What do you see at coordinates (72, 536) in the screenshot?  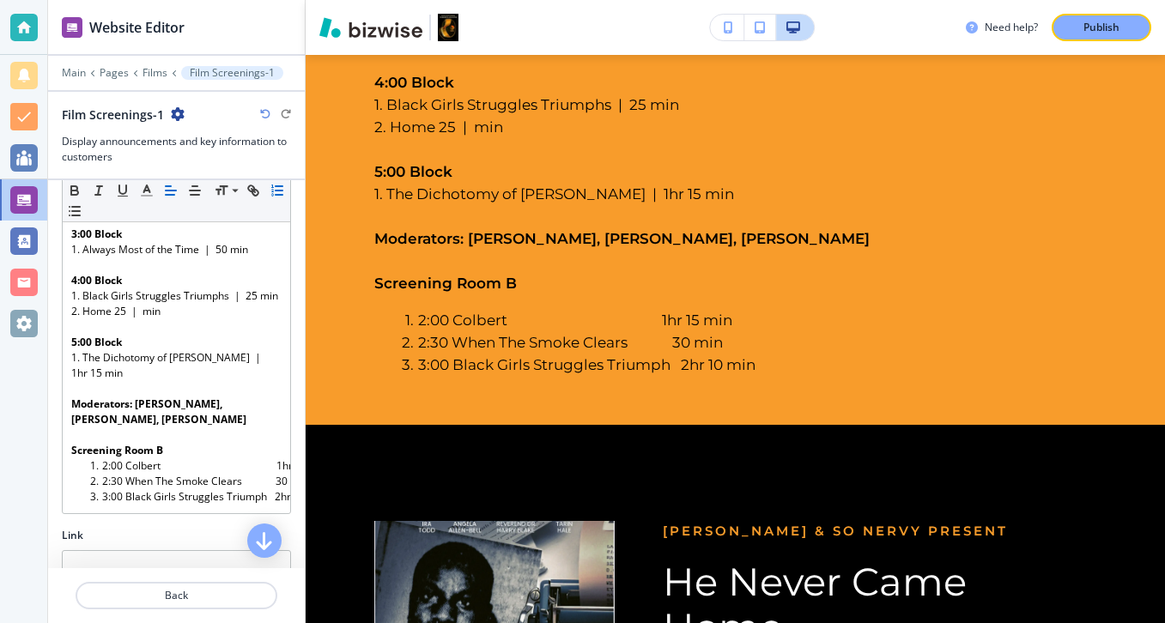 I see `h2: Link` at bounding box center [72, 536].